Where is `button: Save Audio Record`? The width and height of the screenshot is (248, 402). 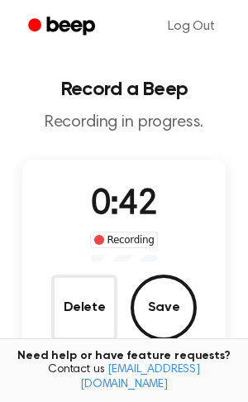 button: Save Audio Record is located at coordinates (164, 308).